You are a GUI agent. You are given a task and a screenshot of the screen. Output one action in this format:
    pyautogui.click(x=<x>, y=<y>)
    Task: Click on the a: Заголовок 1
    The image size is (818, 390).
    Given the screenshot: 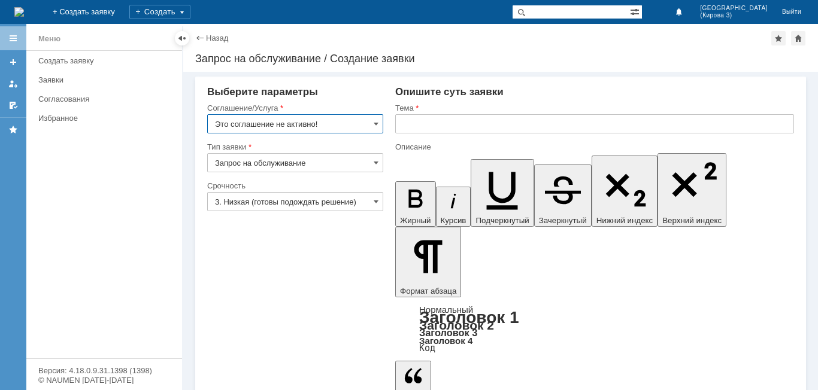 What is the action you would take?
    pyautogui.click(x=469, y=317)
    